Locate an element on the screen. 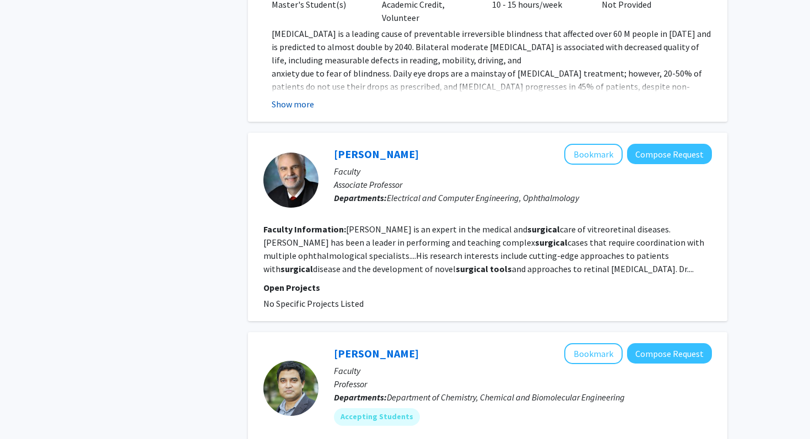 This screenshot has height=439, width=810. button: Add Peter Gehlbach to Bookmarks is located at coordinates (593, 154).